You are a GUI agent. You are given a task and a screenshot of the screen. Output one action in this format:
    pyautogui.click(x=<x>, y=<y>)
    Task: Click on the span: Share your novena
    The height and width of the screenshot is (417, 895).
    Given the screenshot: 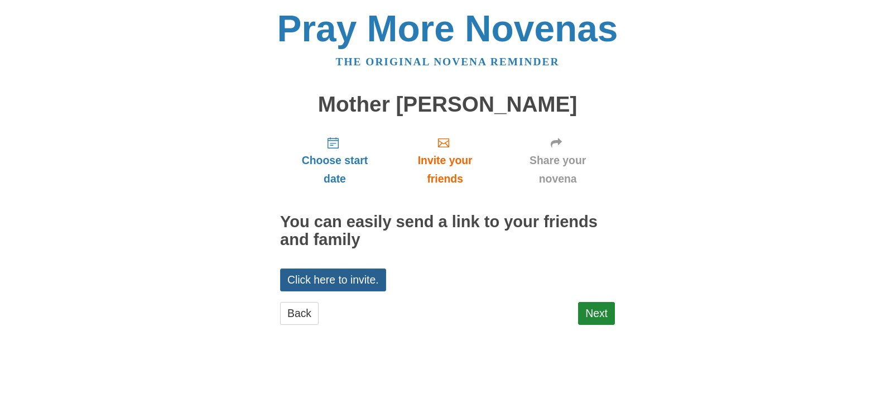 What is the action you would take?
    pyautogui.click(x=558, y=170)
    